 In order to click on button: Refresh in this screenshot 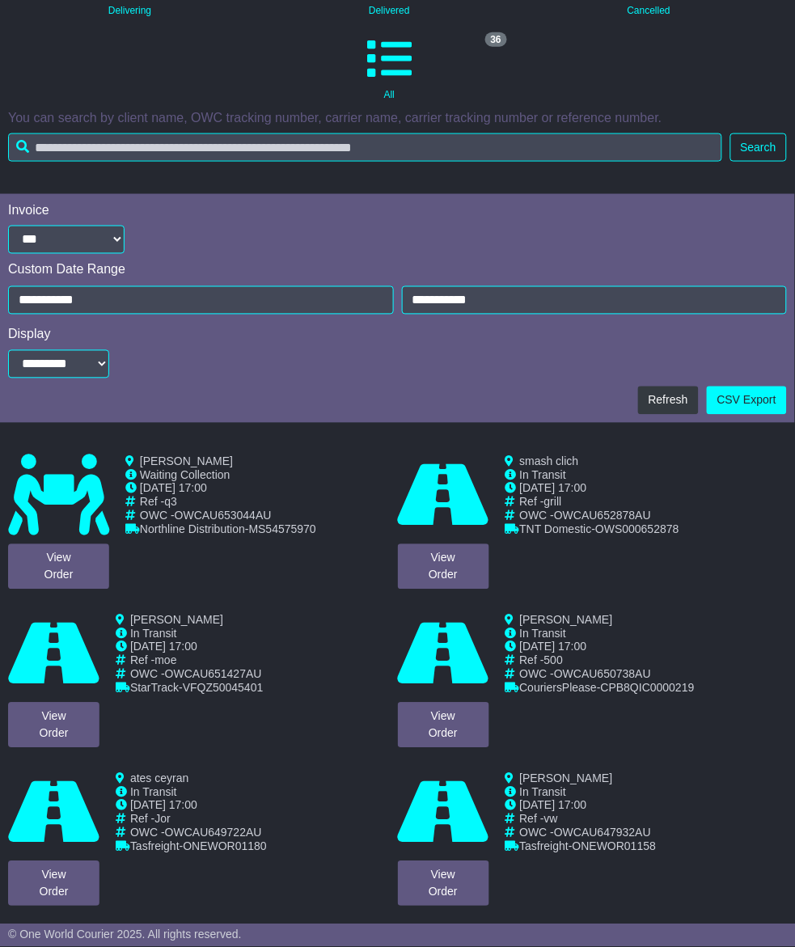, I will do `click(668, 400)`.